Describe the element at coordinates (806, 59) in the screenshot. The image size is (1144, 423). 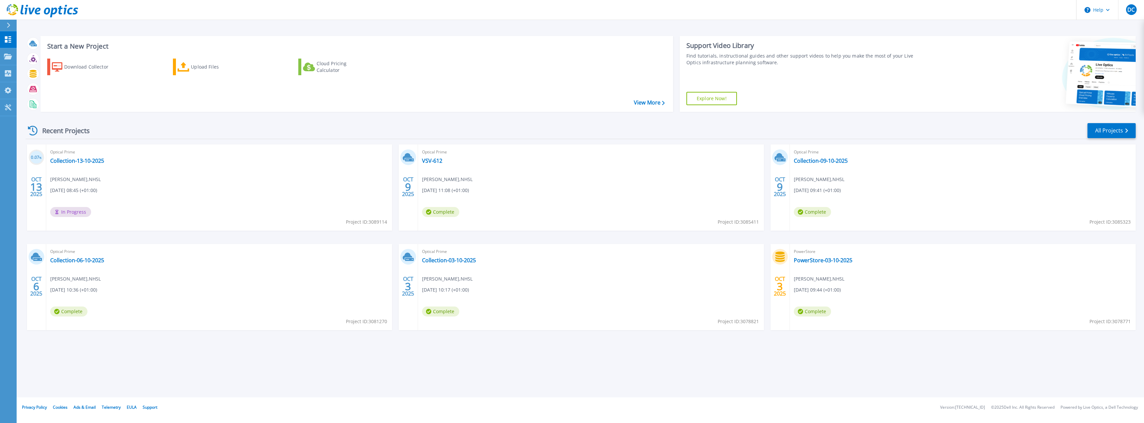
I see `div: Find tutorials, instructional guides and other support videos to help you make the most of your L...` at that location.